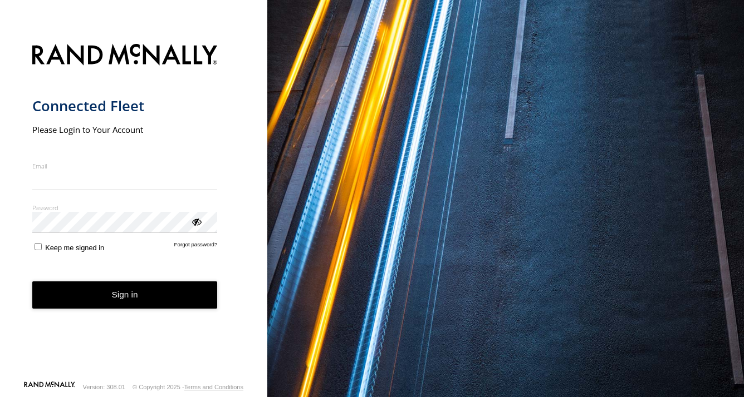  I want to click on h1: Connected Fleet, so click(125, 106).